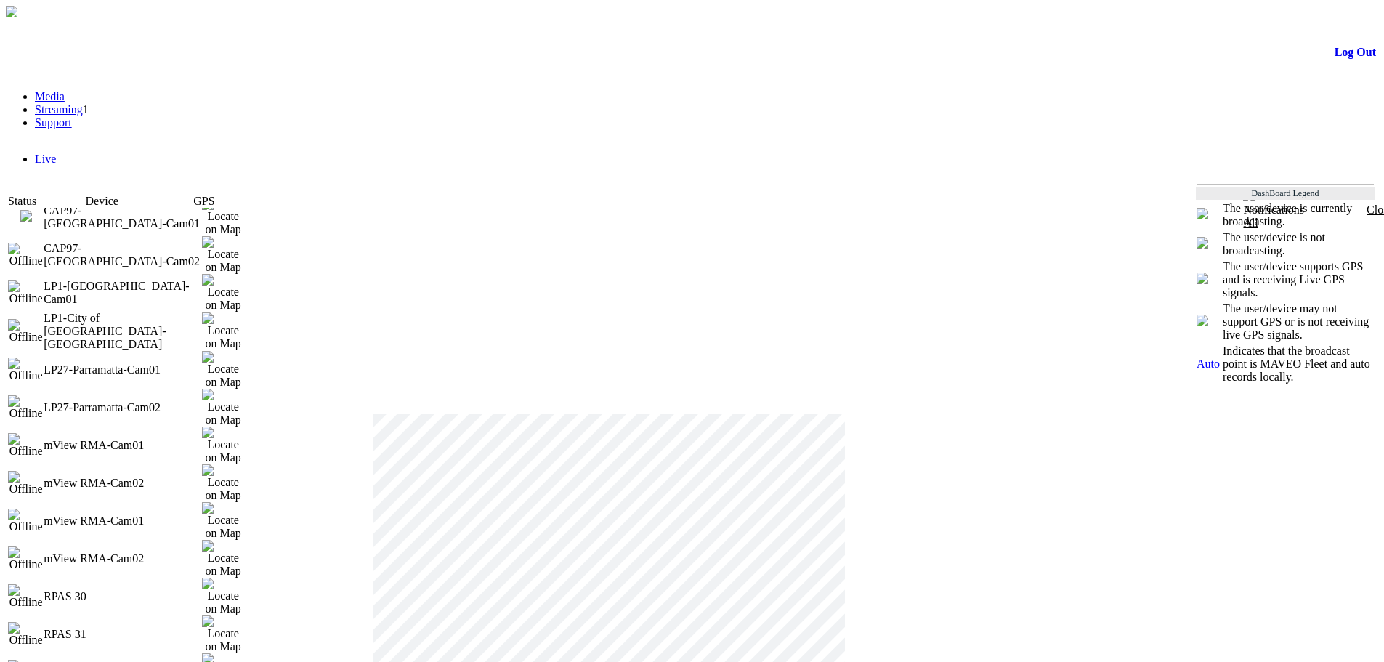  I want to click on a: Media, so click(49, 96).